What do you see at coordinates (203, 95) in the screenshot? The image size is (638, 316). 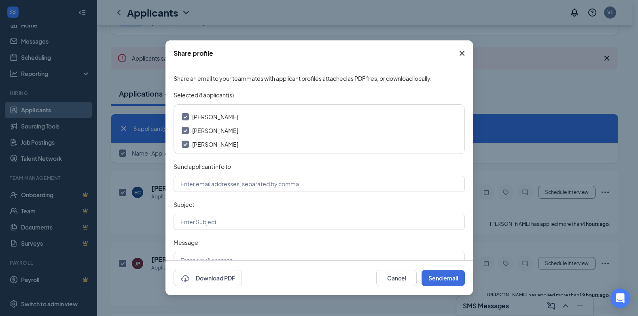 I see `span: Selected 8 applicant(s)` at bounding box center [203, 95].